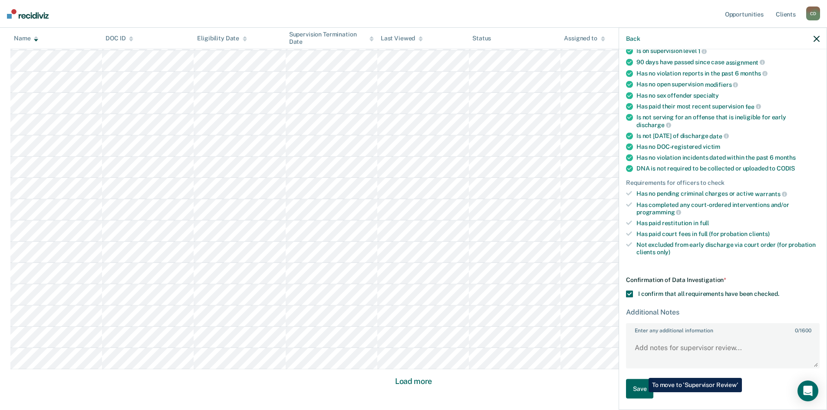 This screenshot has width=827, height=410. What do you see at coordinates (658, 212) in the screenshot?
I see `span: programming` at bounding box center [658, 212].